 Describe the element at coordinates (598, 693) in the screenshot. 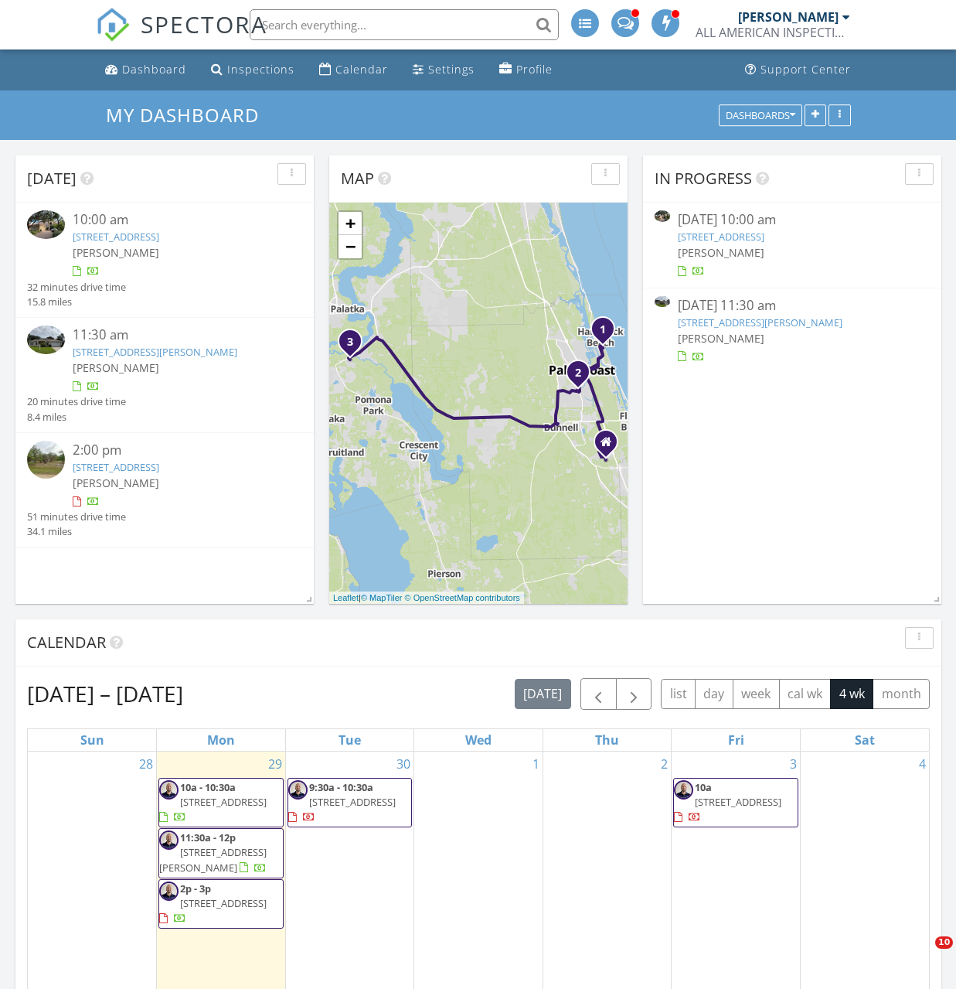

I see `button: Previous` at that location.